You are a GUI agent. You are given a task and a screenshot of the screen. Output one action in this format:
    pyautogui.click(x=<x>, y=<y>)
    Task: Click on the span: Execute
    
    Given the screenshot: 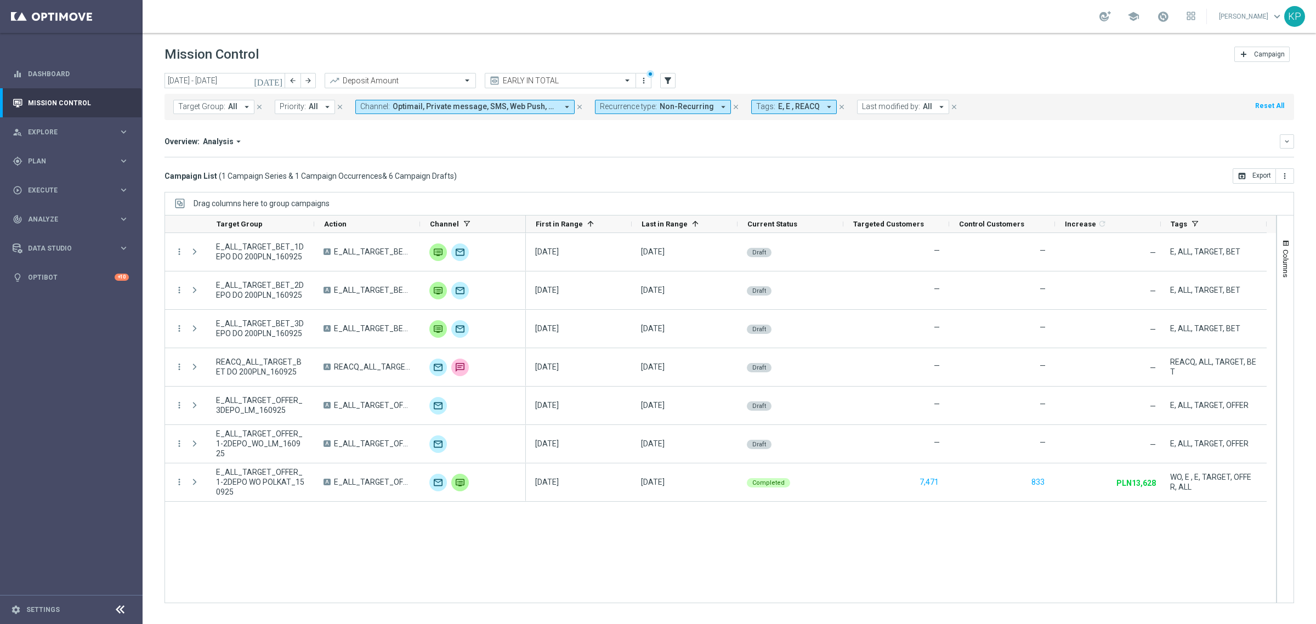 What is the action you would take?
    pyautogui.click(x=73, y=190)
    